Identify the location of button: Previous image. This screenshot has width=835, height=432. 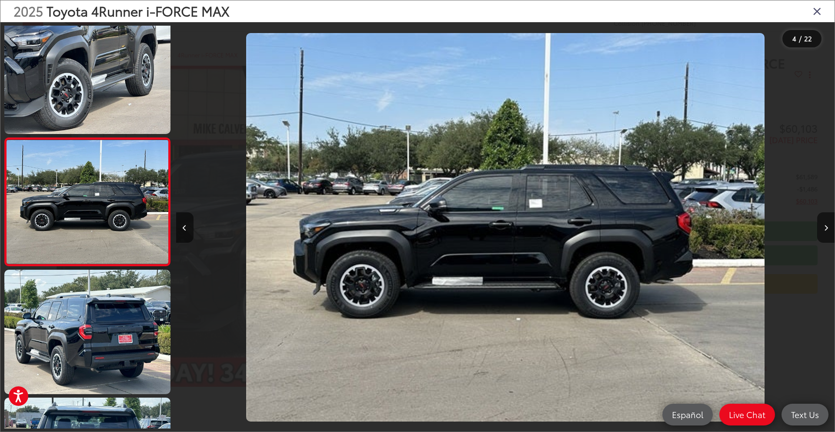
(185, 227).